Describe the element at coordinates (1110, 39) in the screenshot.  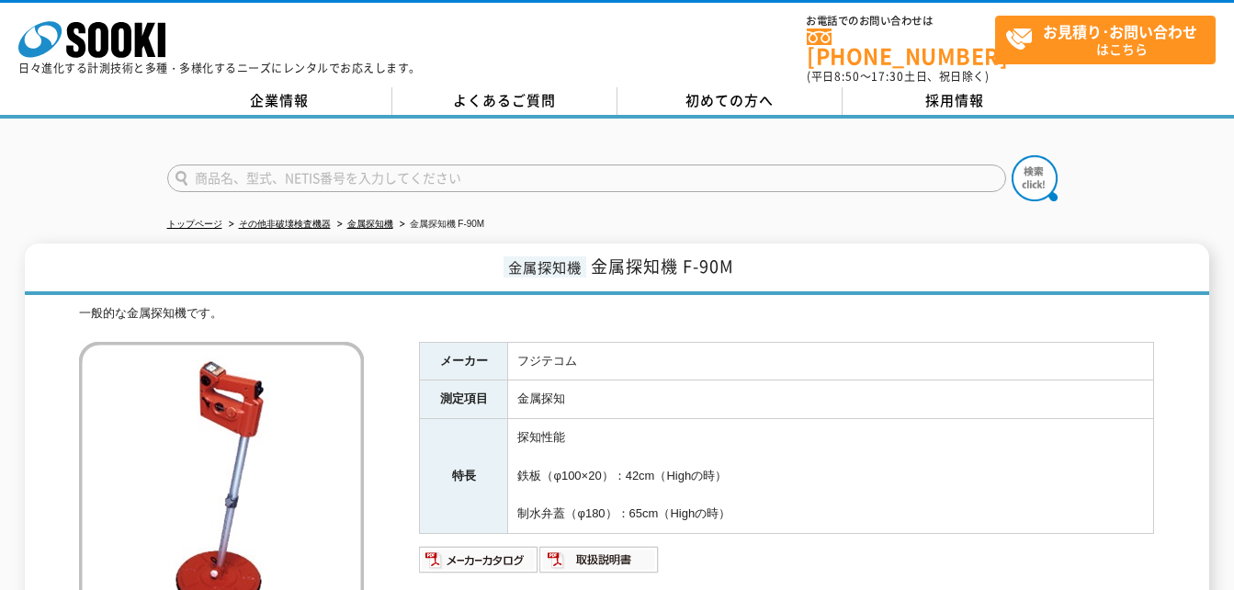
I see `span: はこちら` at that location.